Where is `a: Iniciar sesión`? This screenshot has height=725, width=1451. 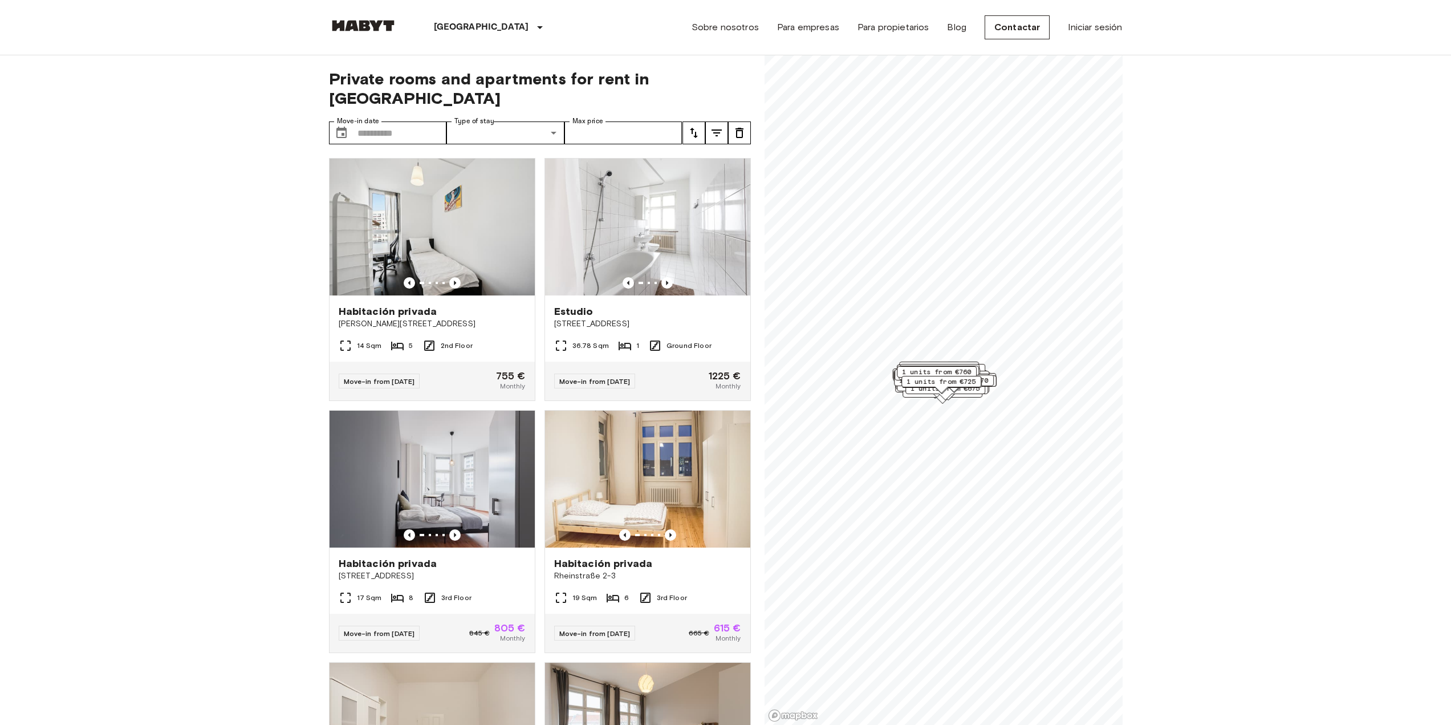
a: Iniciar sesión is located at coordinates (1095, 27).